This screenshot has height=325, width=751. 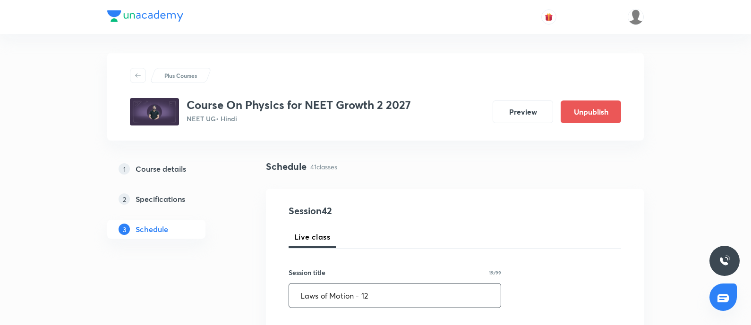 What do you see at coordinates (180, 76) in the screenshot?
I see `p: Plus Courses` at bounding box center [180, 76].